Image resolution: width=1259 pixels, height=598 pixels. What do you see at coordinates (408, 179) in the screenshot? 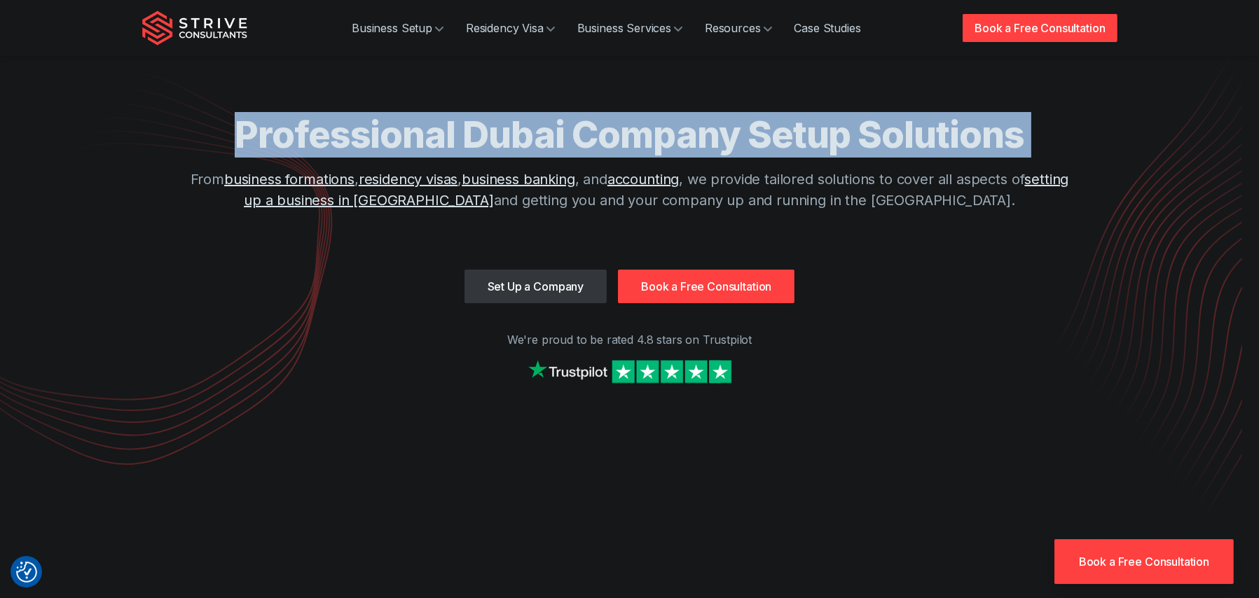
I see `a: residency visas` at bounding box center [408, 179].